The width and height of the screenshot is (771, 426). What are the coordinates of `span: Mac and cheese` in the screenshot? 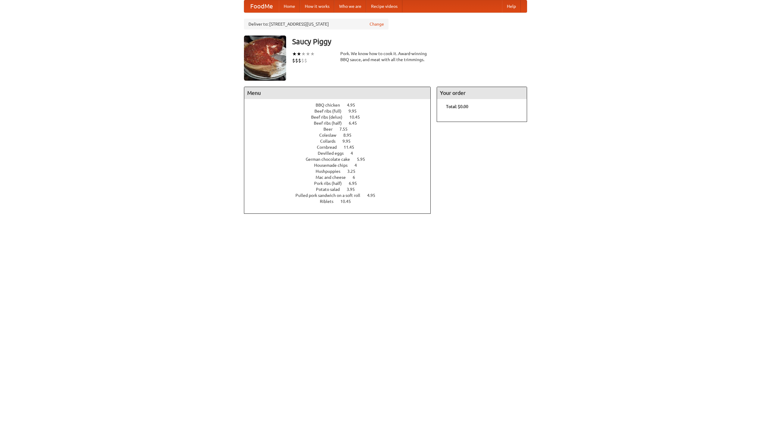 It's located at (334, 177).